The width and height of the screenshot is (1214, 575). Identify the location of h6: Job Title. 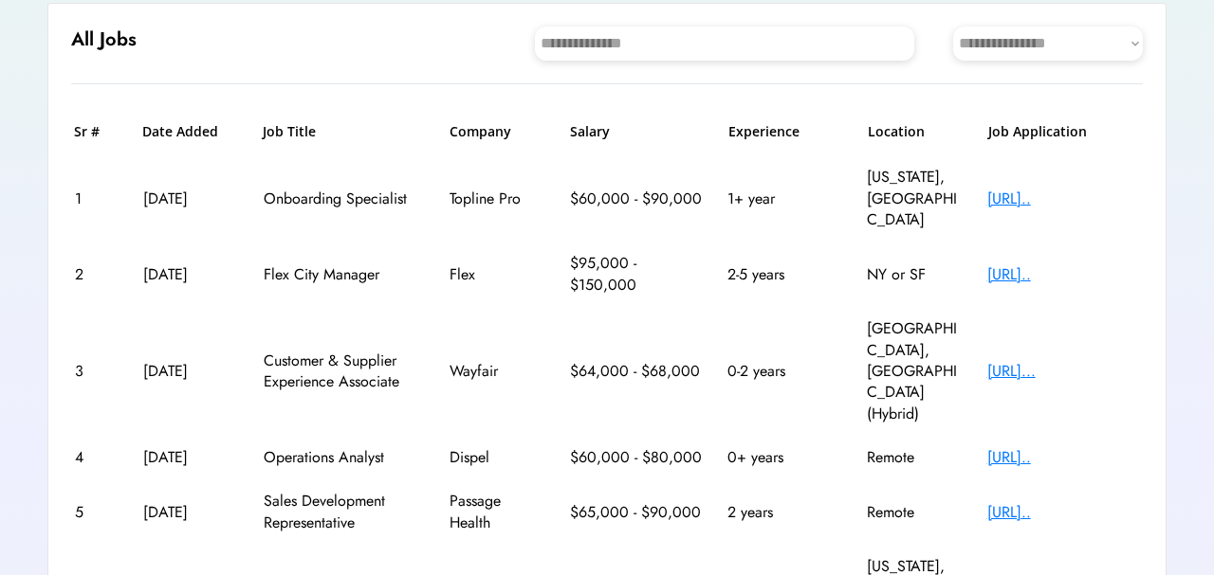
(289, 132).